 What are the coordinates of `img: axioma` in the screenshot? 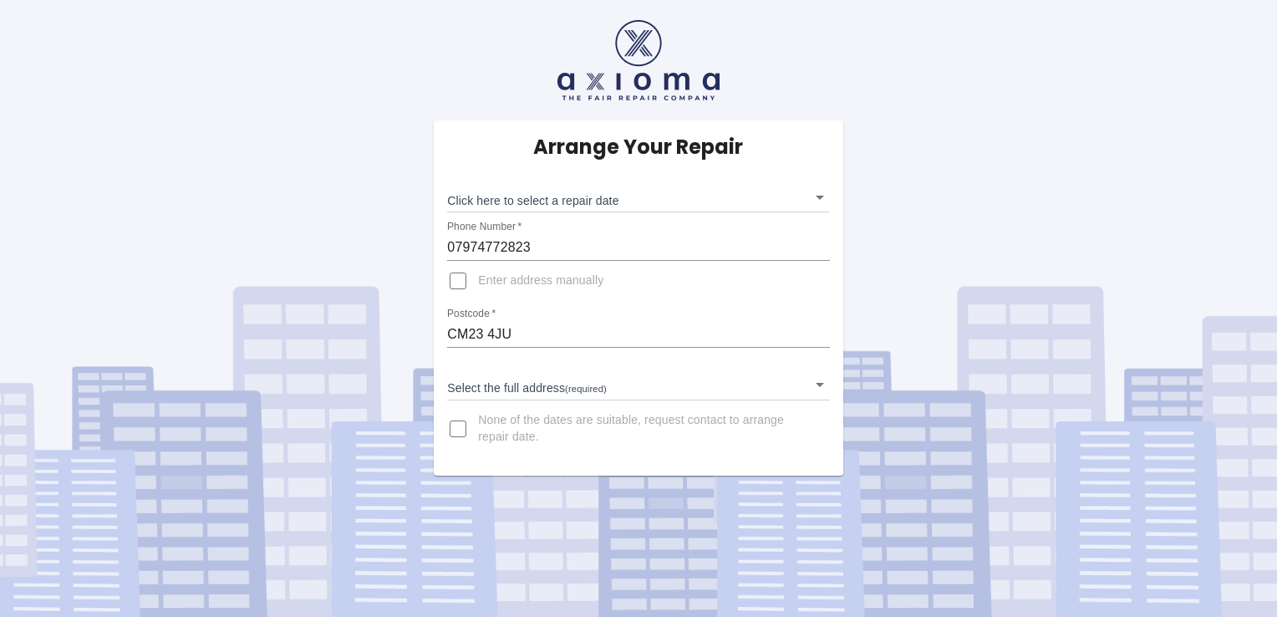 It's located at (638, 60).